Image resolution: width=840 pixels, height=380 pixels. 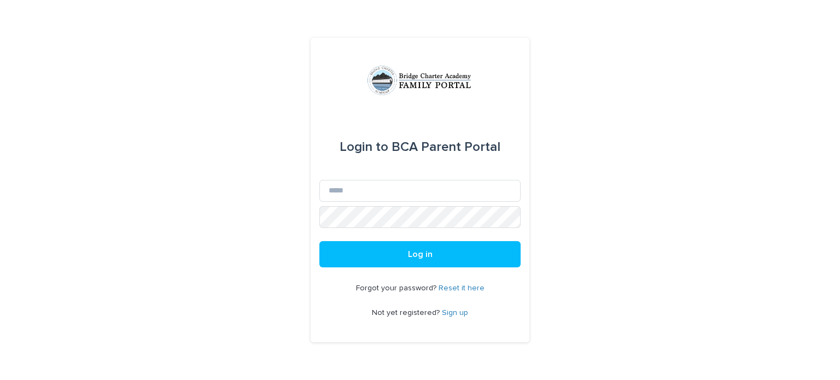 I want to click on a: Reset it here, so click(x=462, y=288).